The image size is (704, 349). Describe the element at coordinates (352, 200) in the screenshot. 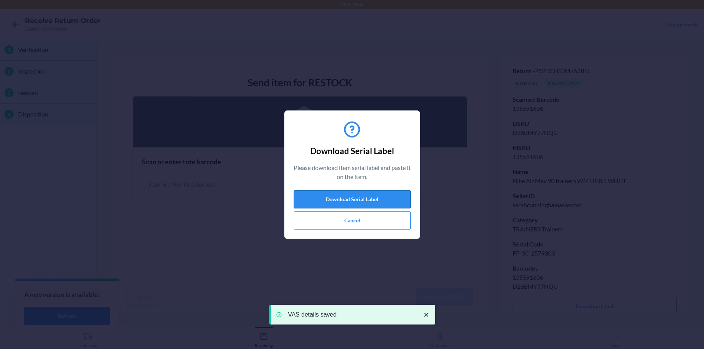

I see `button: Download Serial Label` at that location.